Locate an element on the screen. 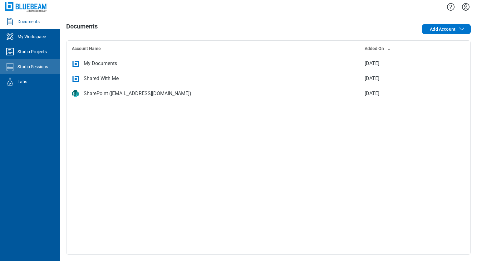 This screenshot has height=261, width=477. svg: My Workspace is located at coordinates (10, 37).